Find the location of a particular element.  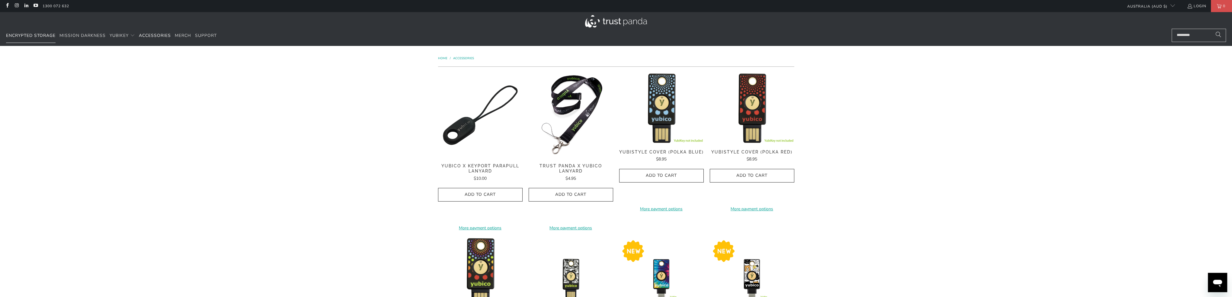

span: $10.00 is located at coordinates (480, 178).